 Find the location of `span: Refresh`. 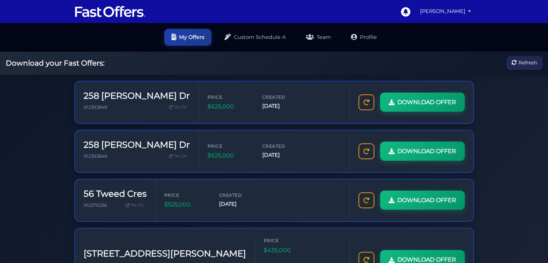

span: Refresh is located at coordinates (528, 63).